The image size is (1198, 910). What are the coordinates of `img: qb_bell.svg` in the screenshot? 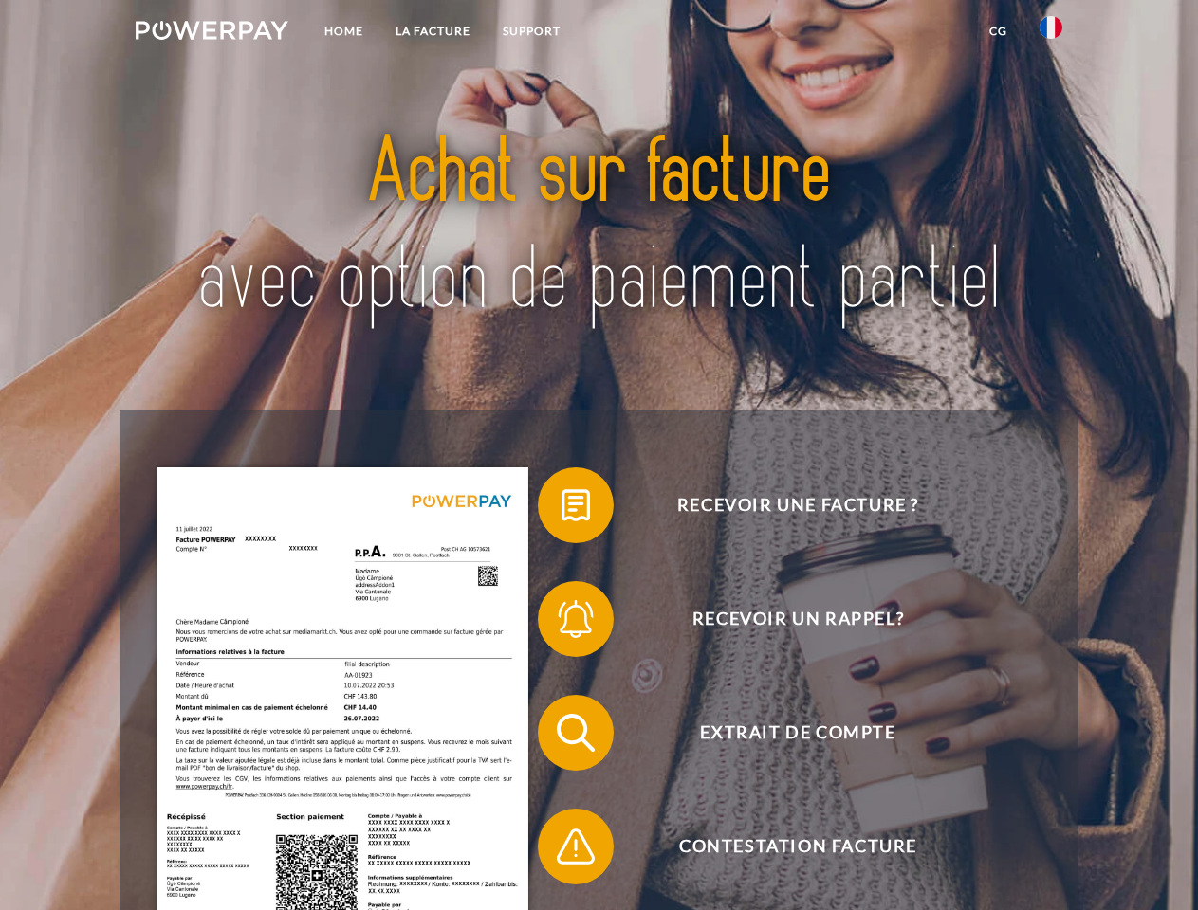 It's located at (576, 619).